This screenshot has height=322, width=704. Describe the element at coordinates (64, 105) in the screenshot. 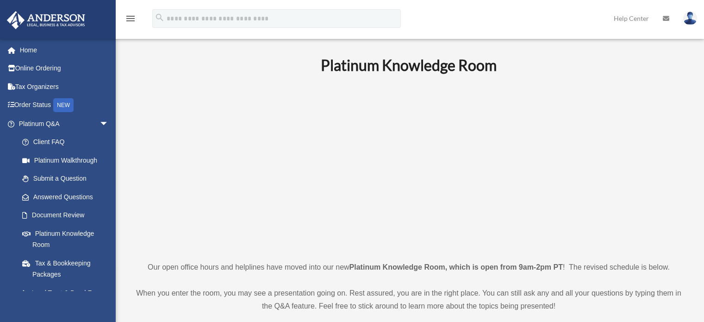

I see `a: Order StatusNEW` at that location.